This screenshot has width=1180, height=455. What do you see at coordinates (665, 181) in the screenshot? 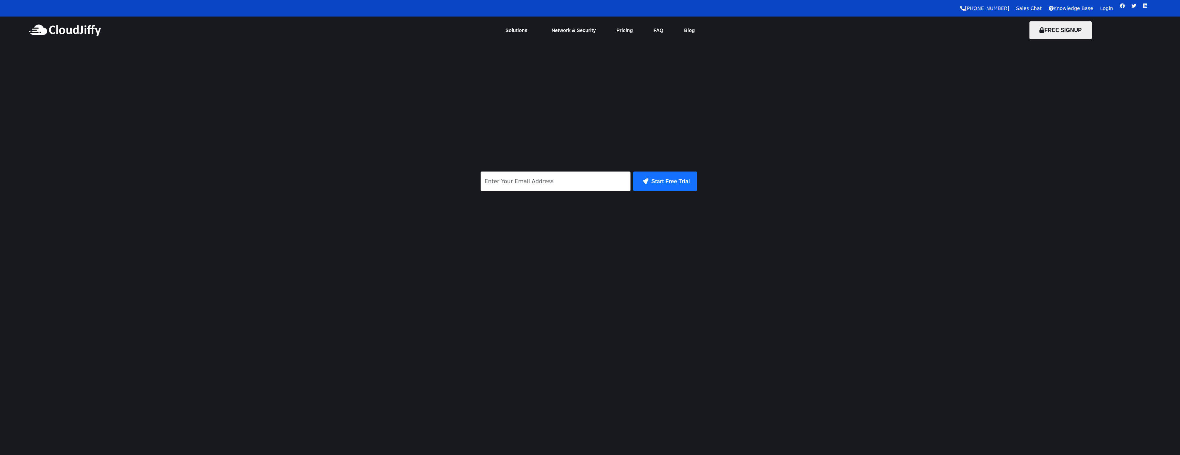
I see `button: Start Free Trial` at bounding box center [665, 181].